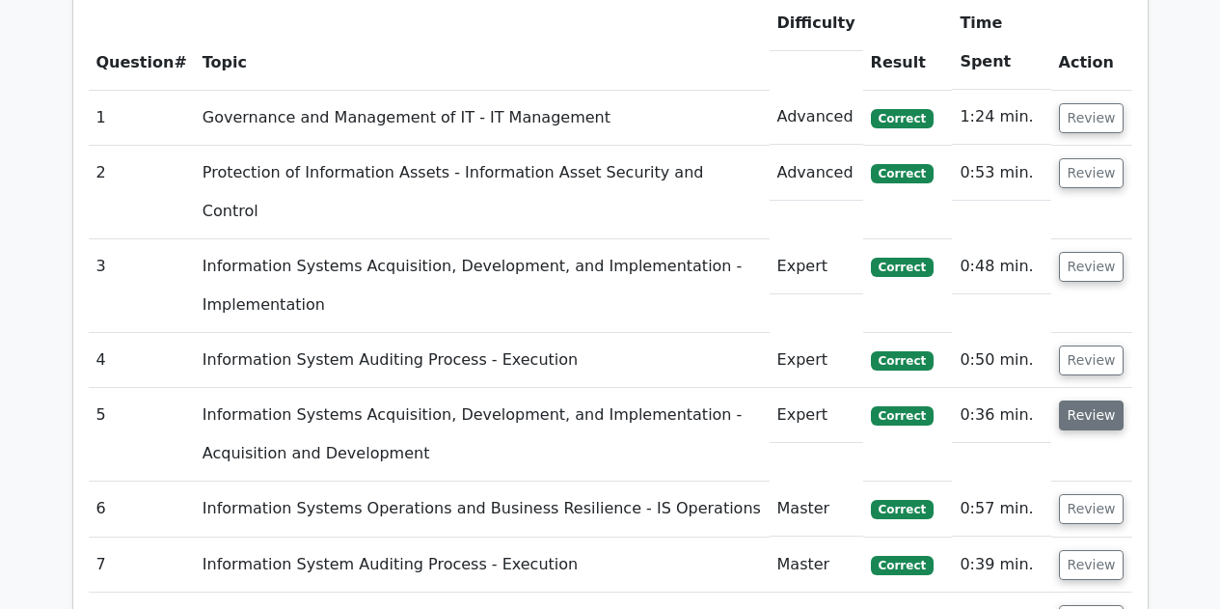  I want to click on td: 0:50 min., so click(1001, 360).